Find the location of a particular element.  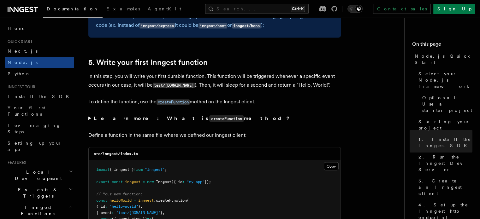

span: Setting up your app is located at coordinates (35, 146).